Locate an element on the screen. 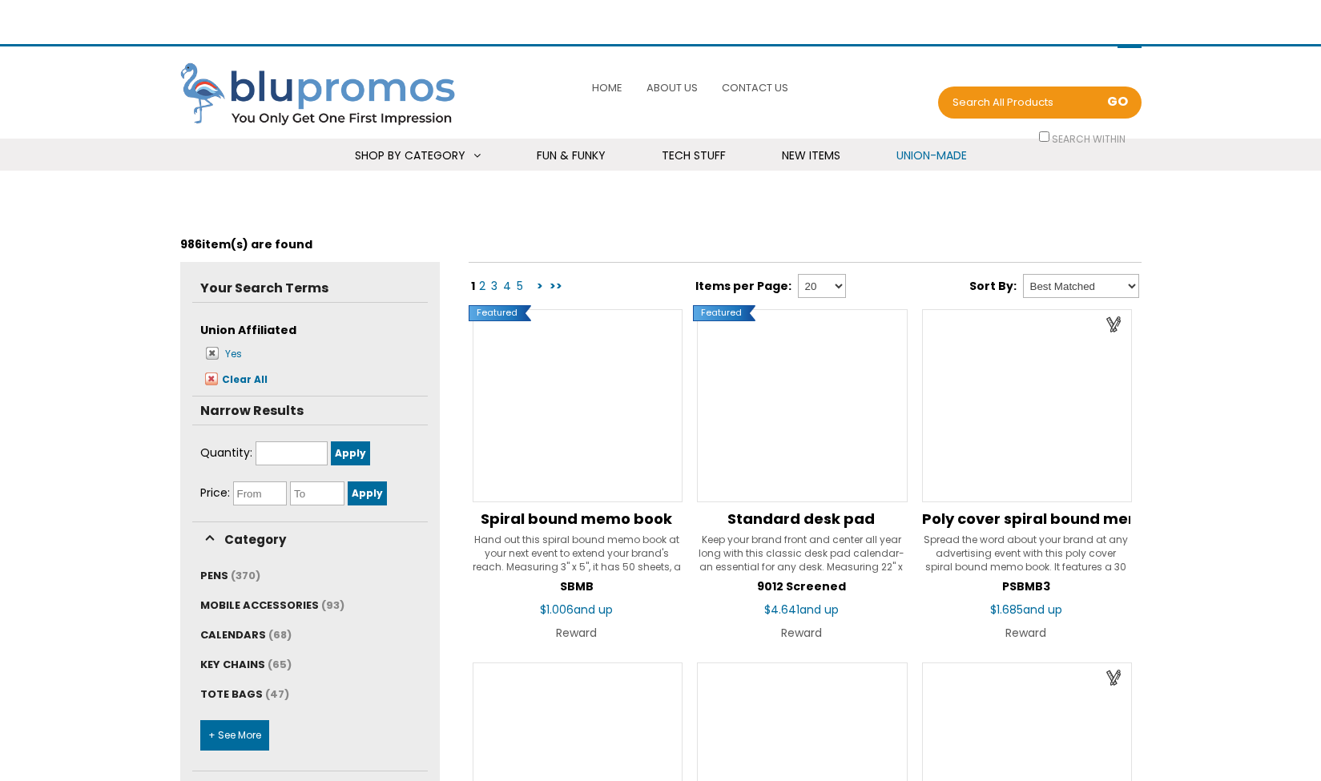 This screenshot has width=1321, height=781. a: Clear All is located at coordinates (234, 379).